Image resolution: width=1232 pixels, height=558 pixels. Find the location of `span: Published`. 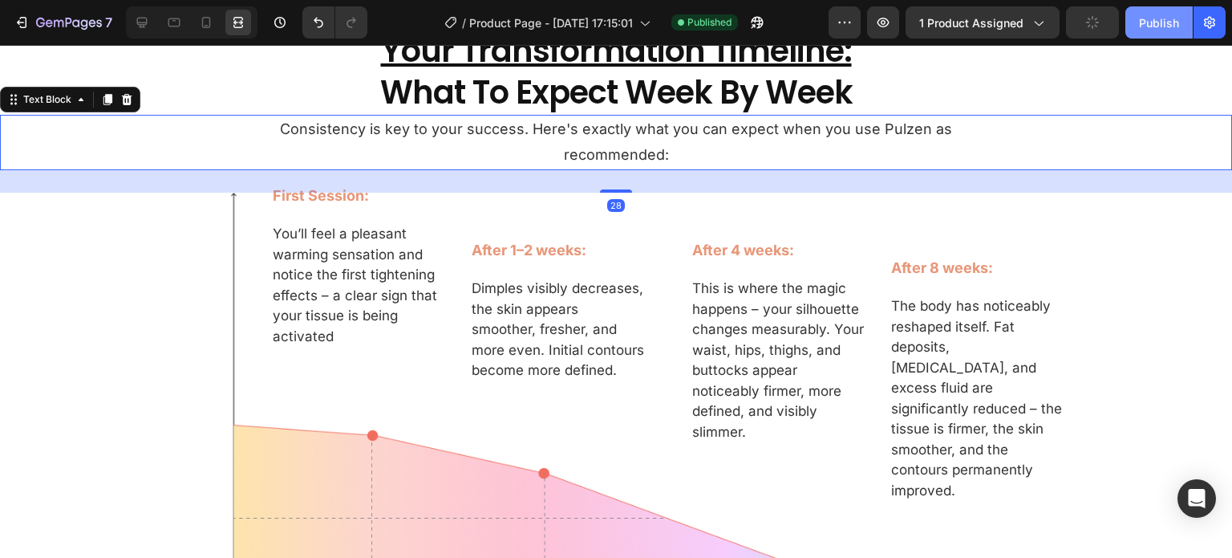

span: Published is located at coordinates (709, 22).